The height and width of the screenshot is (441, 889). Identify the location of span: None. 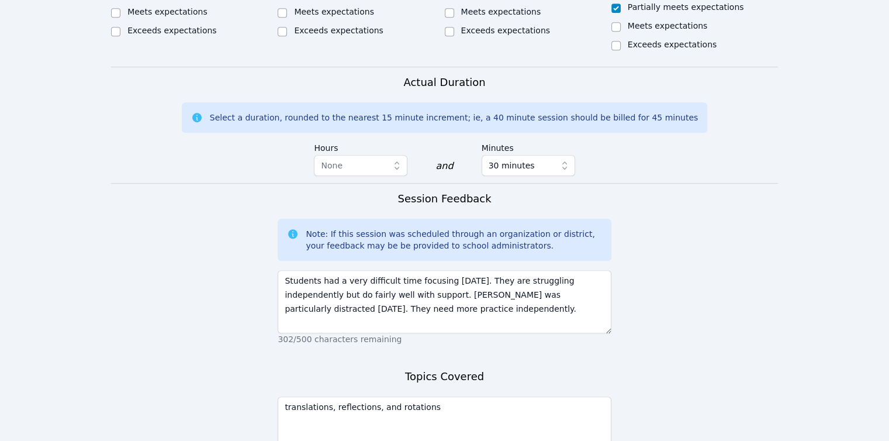
(332, 165).